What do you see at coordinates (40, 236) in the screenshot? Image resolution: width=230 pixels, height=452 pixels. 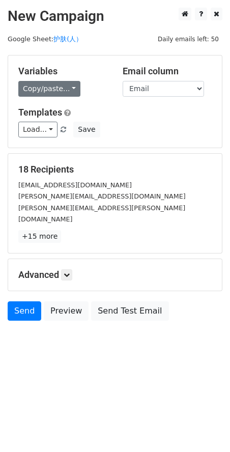 I see `a: +15 more` at bounding box center [40, 236].